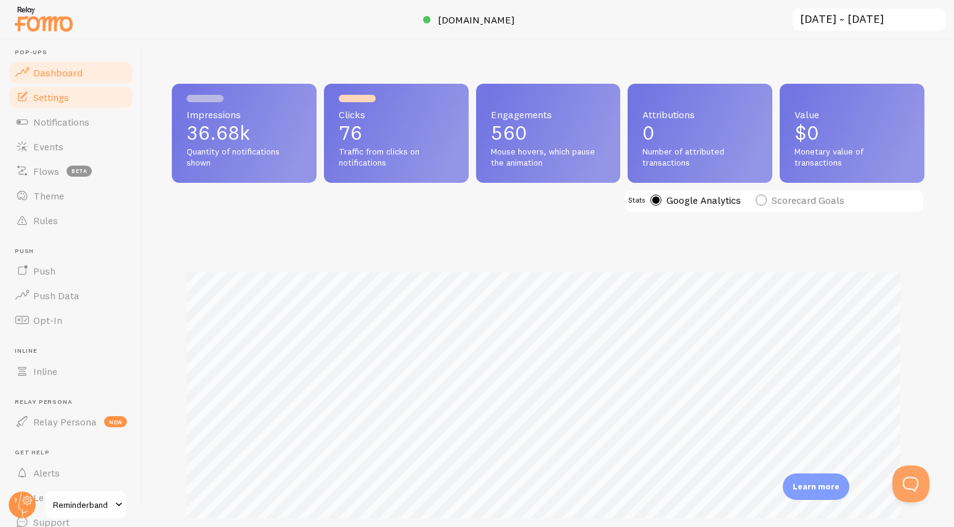  What do you see at coordinates (807, 132) in the screenshot?
I see `span: $0` at bounding box center [807, 132].